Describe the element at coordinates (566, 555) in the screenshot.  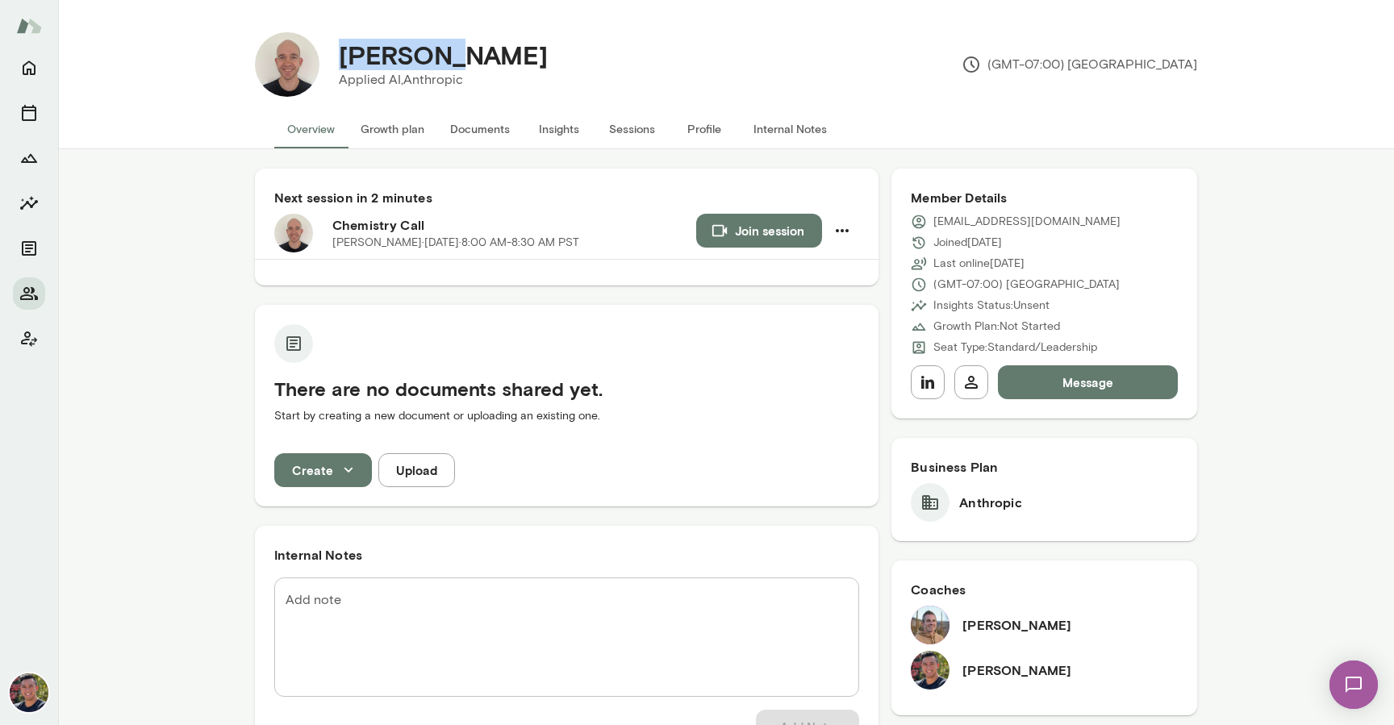
I see `h6: Internal Notes` at that location.